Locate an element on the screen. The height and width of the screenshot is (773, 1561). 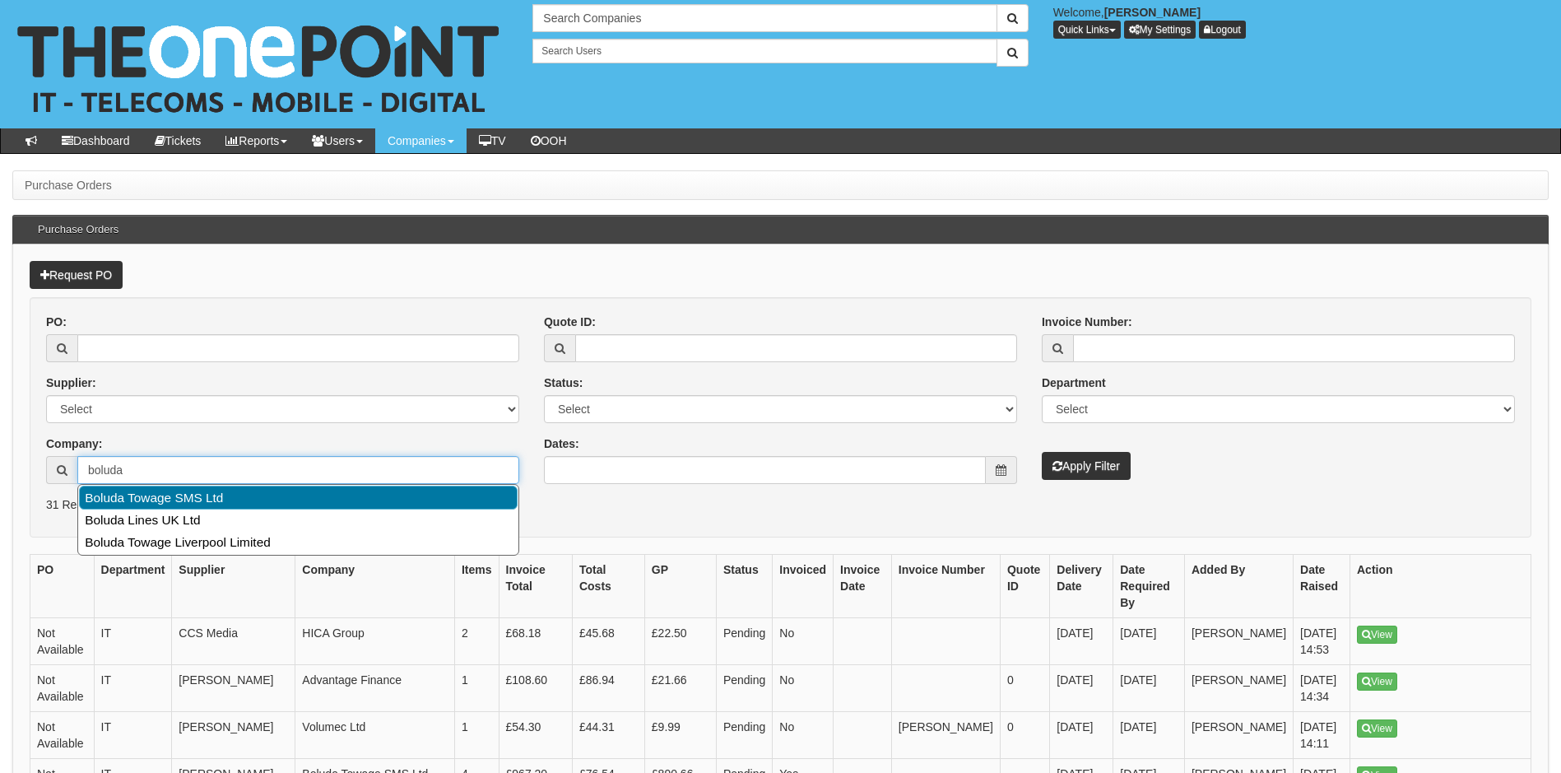
td: CCS Media is located at coordinates (234, 641).